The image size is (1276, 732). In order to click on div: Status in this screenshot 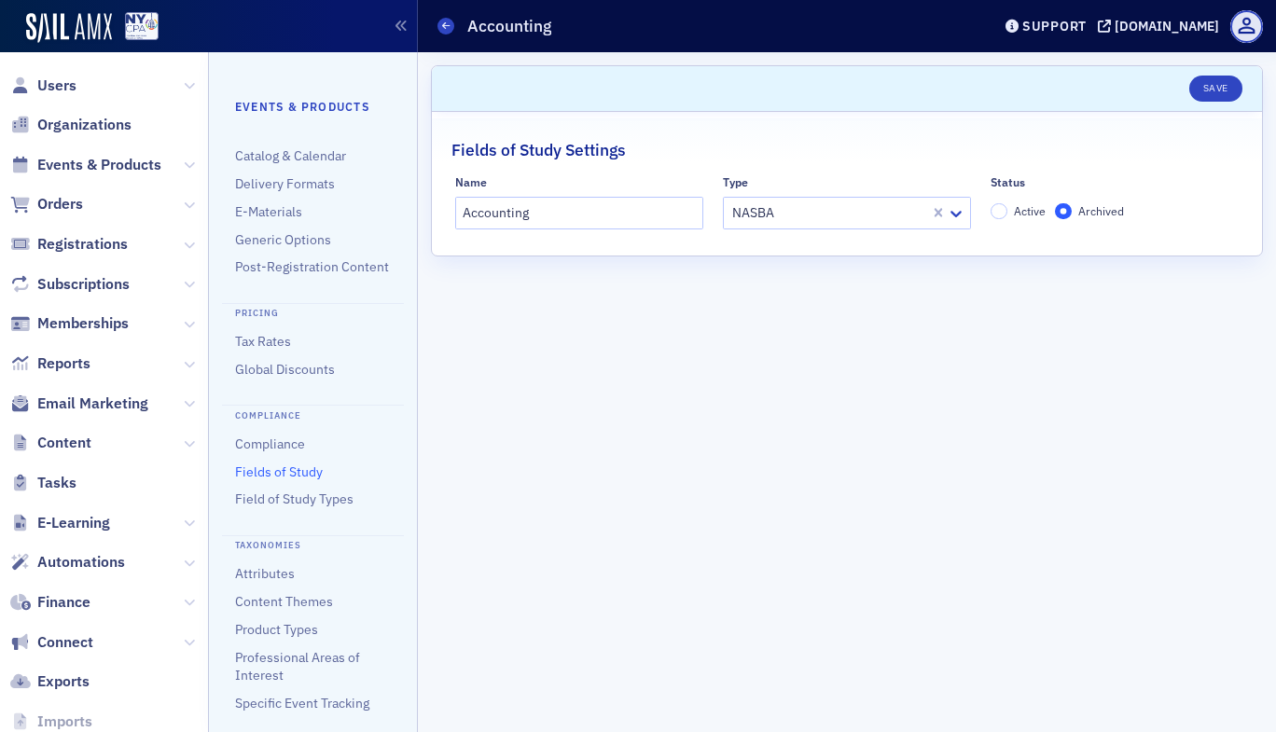, I will do `click(1007, 182)`.